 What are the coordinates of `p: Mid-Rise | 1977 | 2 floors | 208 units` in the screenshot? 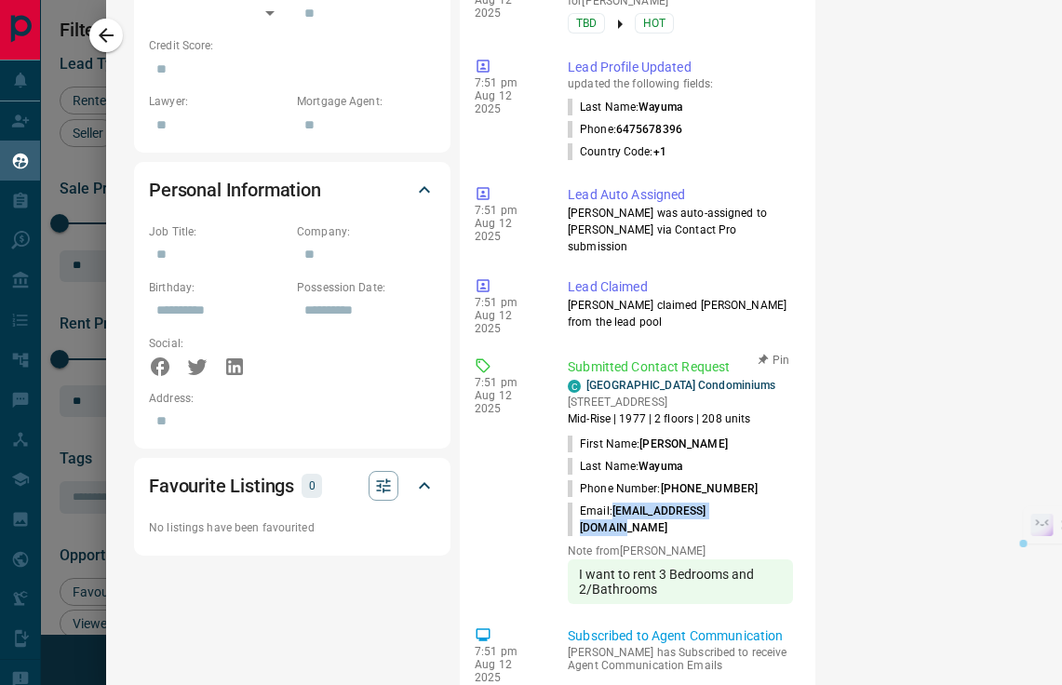 It's located at (671, 419).